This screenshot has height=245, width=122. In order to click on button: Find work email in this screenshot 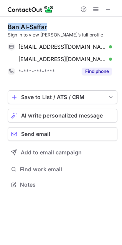, I will do `click(63, 169)`.